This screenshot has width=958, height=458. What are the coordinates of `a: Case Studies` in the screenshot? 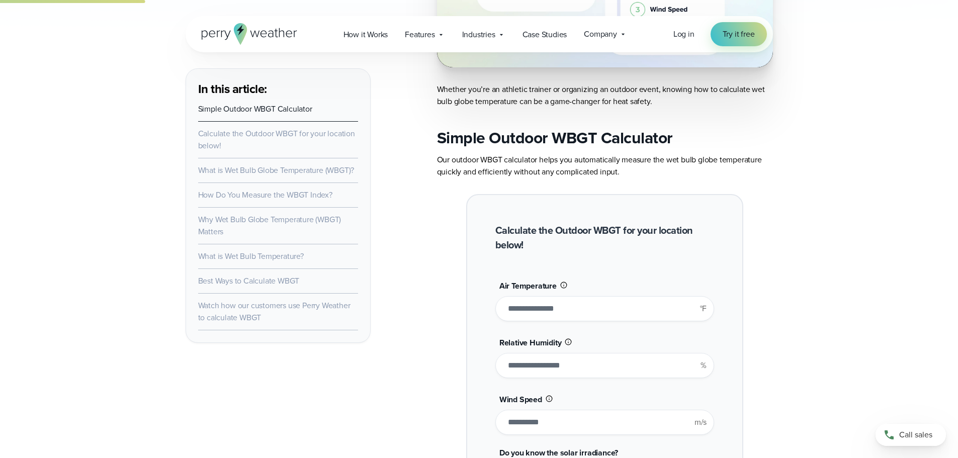 It's located at (545, 34).